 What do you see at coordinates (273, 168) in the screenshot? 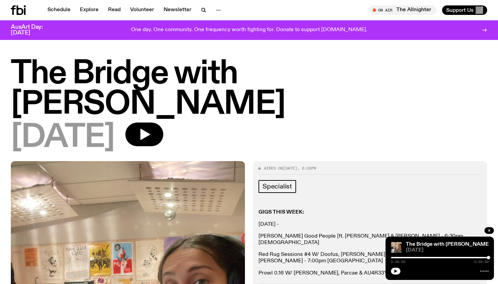
I see `span: Aired on` at bounding box center [273, 168].